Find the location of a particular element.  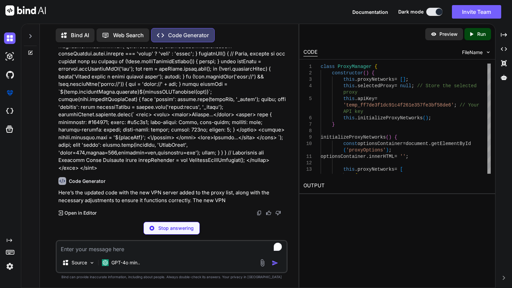

span: FileName is located at coordinates (472, 52).